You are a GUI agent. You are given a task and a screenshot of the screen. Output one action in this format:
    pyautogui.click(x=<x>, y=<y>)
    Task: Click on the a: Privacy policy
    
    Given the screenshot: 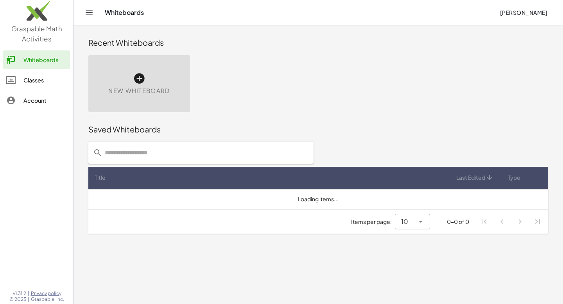 What is the action you would take?
    pyautogui.click(x=47, y=293)
    